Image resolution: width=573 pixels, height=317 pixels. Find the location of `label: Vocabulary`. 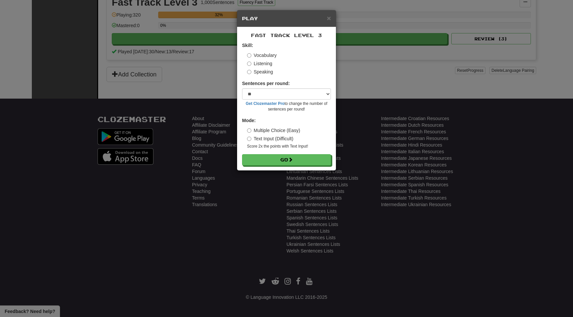

label: Vocabulary is located at coordinates (261, 55).